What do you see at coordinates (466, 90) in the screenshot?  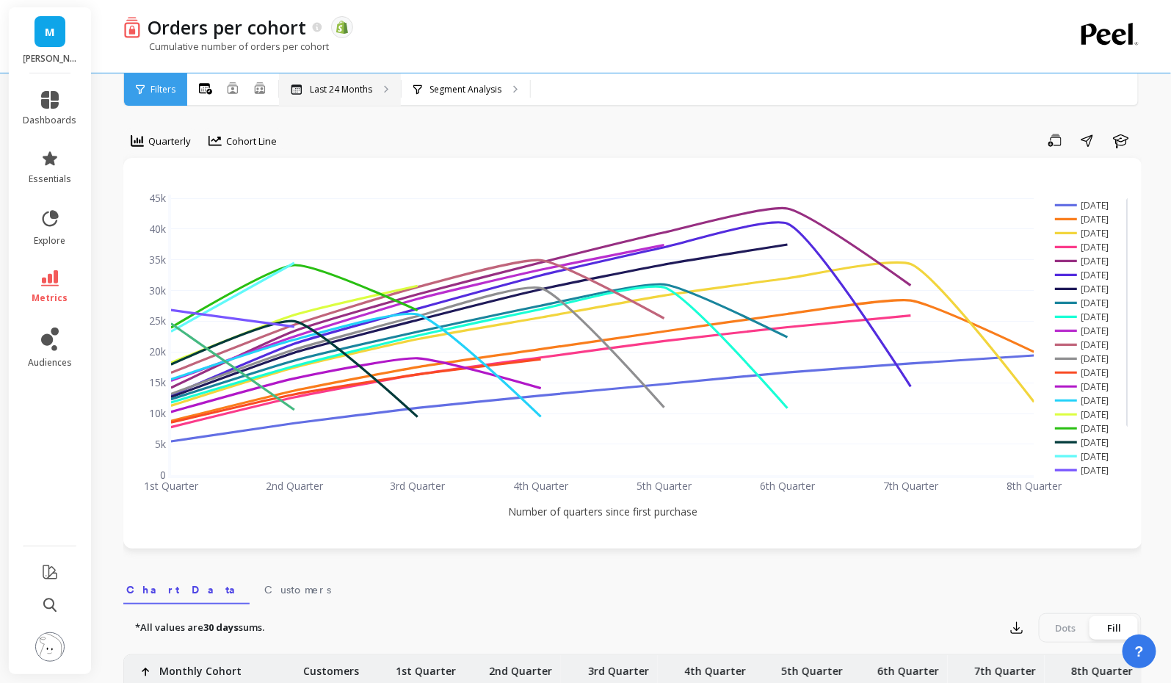 I see `p: Segment Analysis` at bounding box center [466, 90].